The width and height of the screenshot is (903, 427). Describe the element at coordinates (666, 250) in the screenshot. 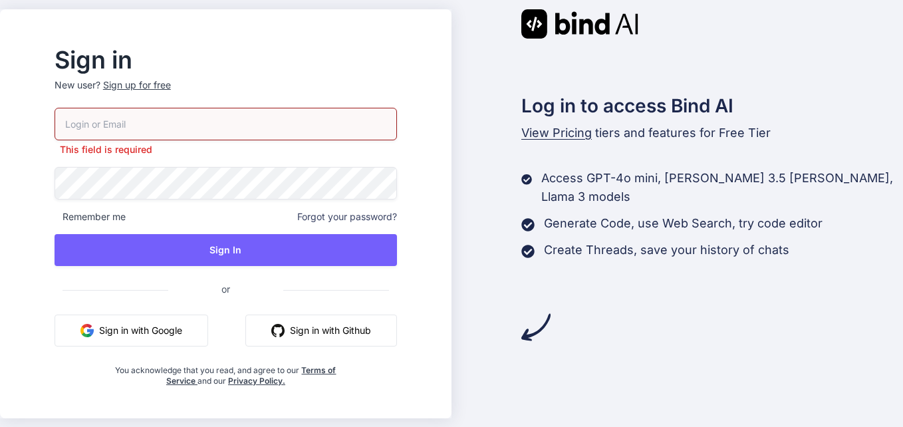

I see `p: Create Threads, save your history of chats` at that location.